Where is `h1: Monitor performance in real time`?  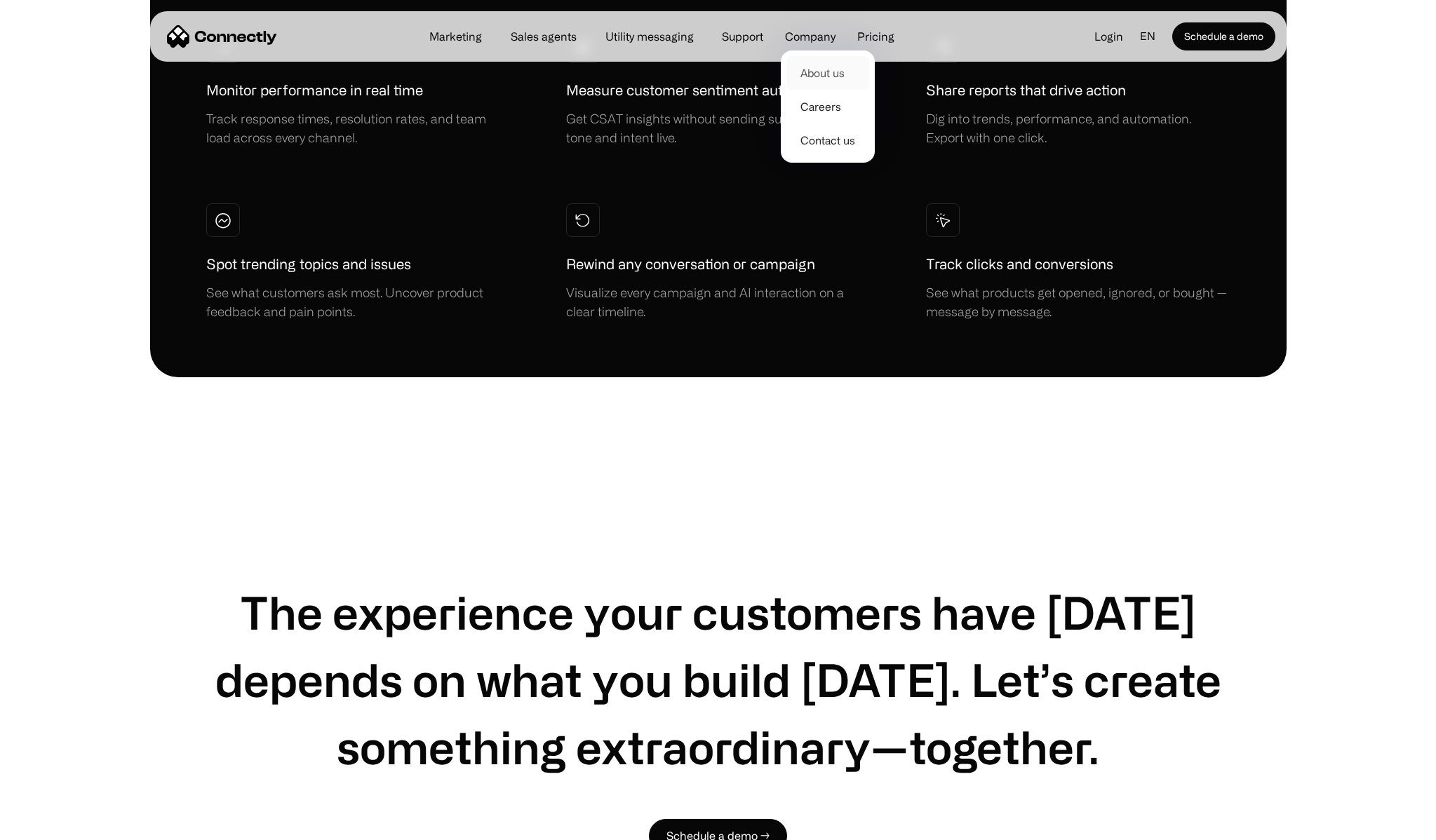 h1: Monitor performance in real time is located at coordinates (314, 91).